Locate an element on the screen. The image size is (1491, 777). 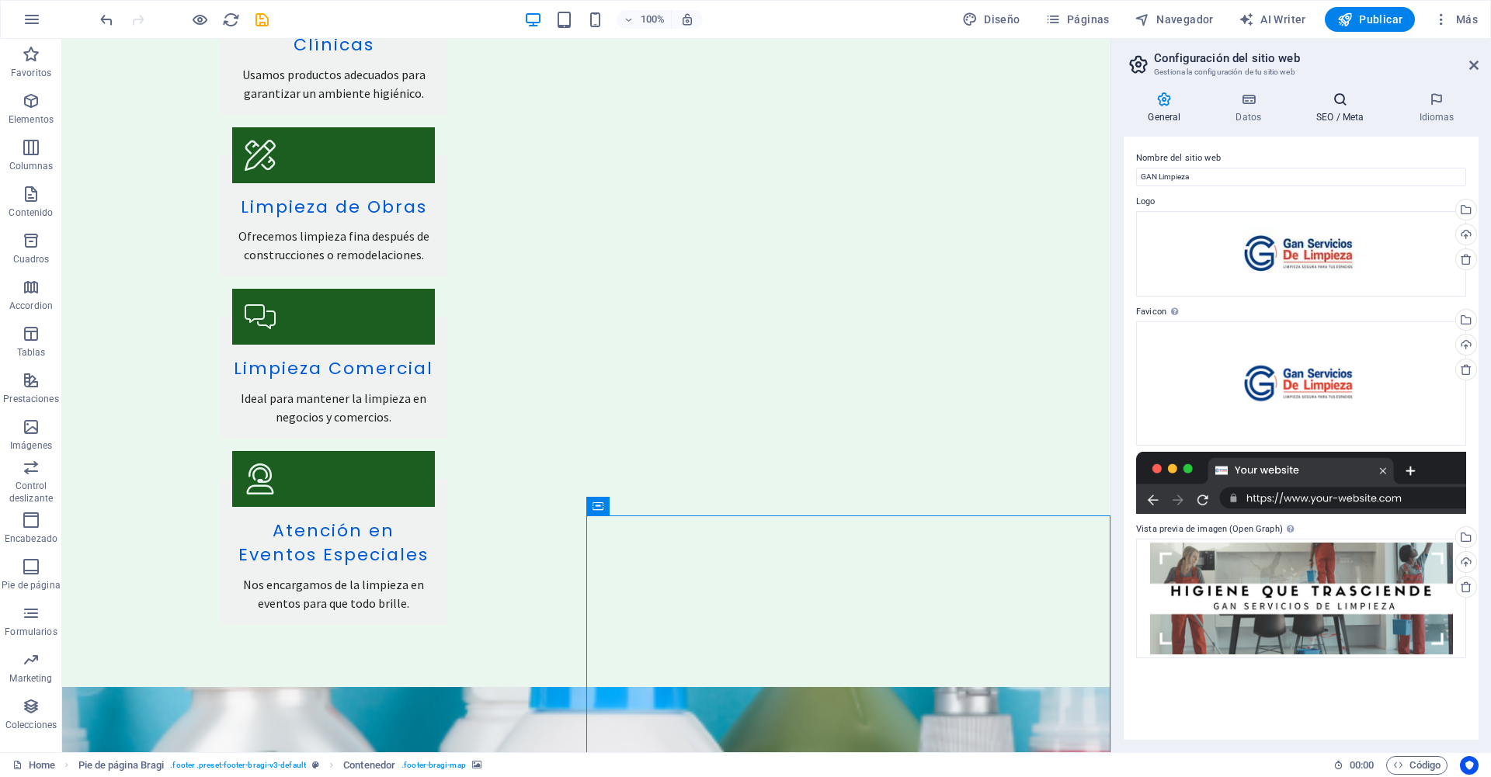
h4: Datos is located at coordinates (1252, 108).